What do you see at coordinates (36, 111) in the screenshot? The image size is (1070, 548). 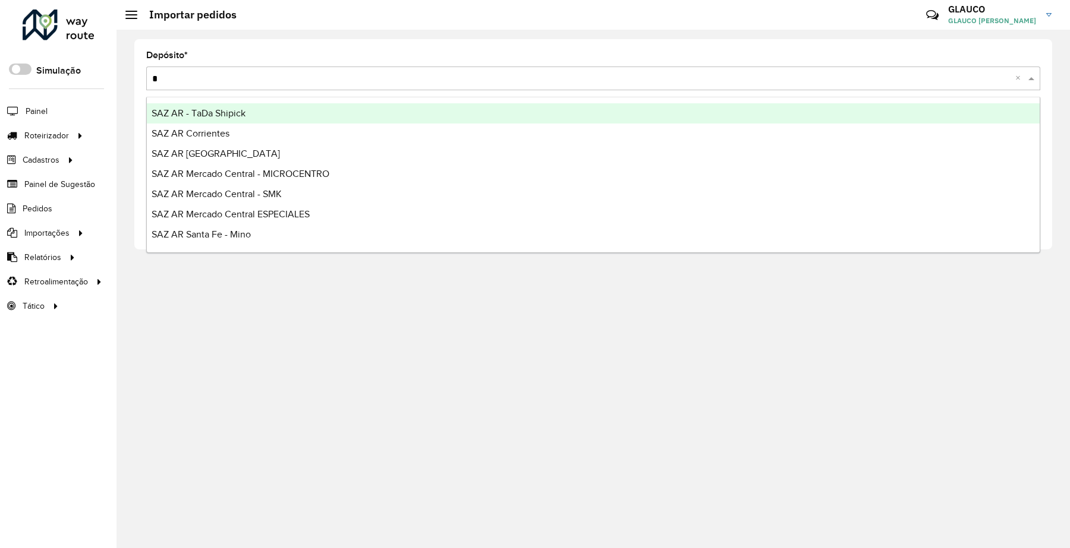 I see `span: Painel` at bounding box center [36, 111].